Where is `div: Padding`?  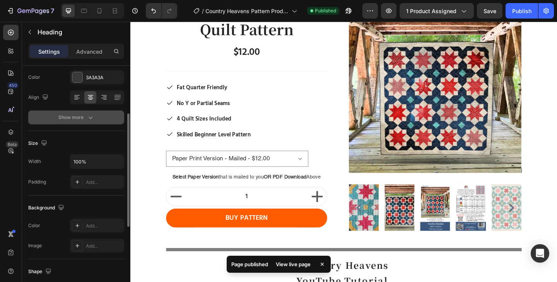 div: Padding is located at coordinates (37, 182).